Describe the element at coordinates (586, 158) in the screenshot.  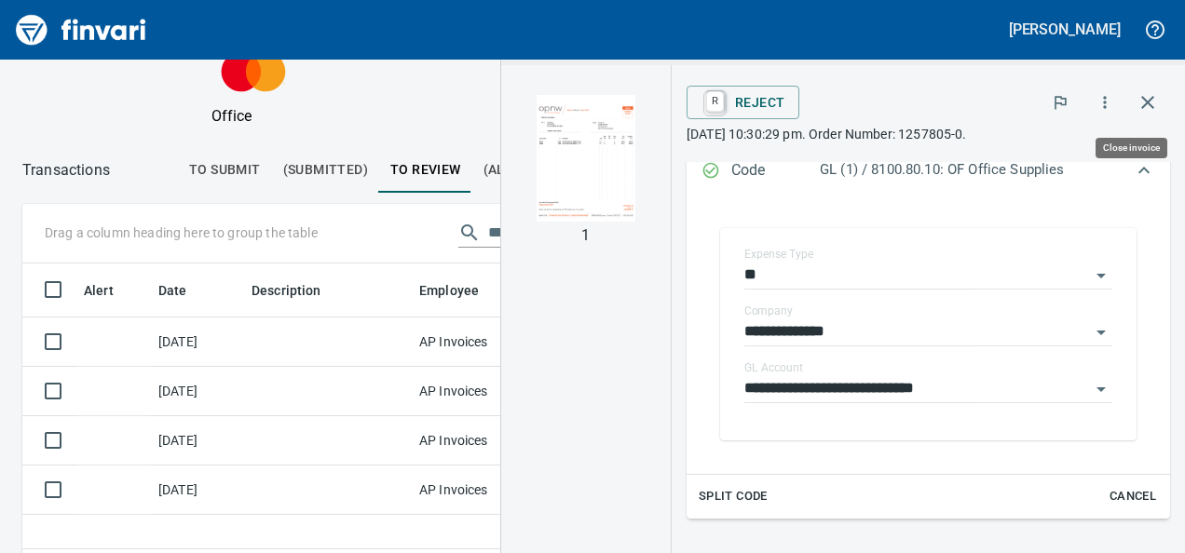
I see `img: Page 1` at that location.